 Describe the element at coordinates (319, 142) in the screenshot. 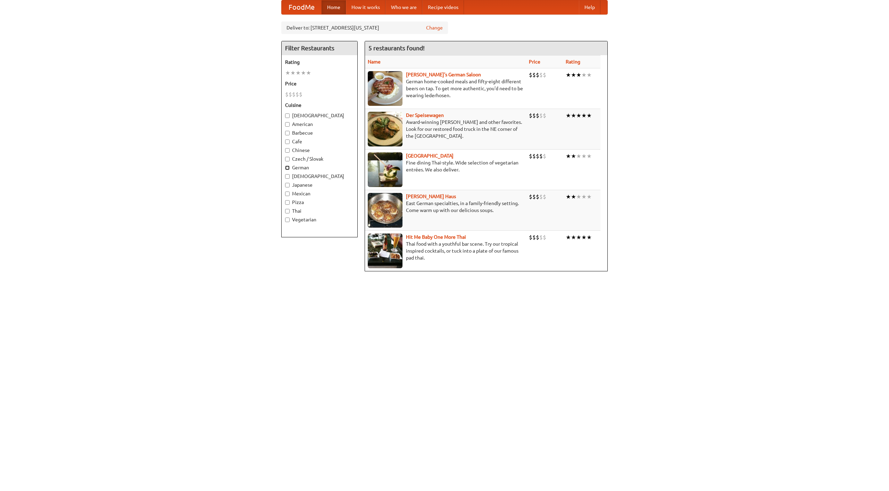

I see `label: Cafe` at that location.